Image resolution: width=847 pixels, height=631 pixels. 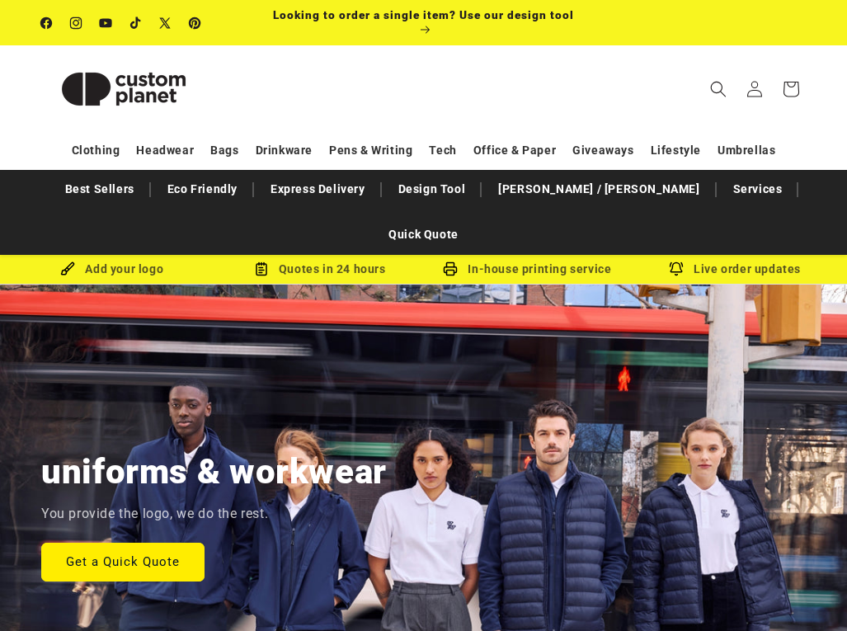 What do you see at coordinates (370, 150) in the screenshot?
I see `a: Pens & Writing` at bounding box center [370, 150].